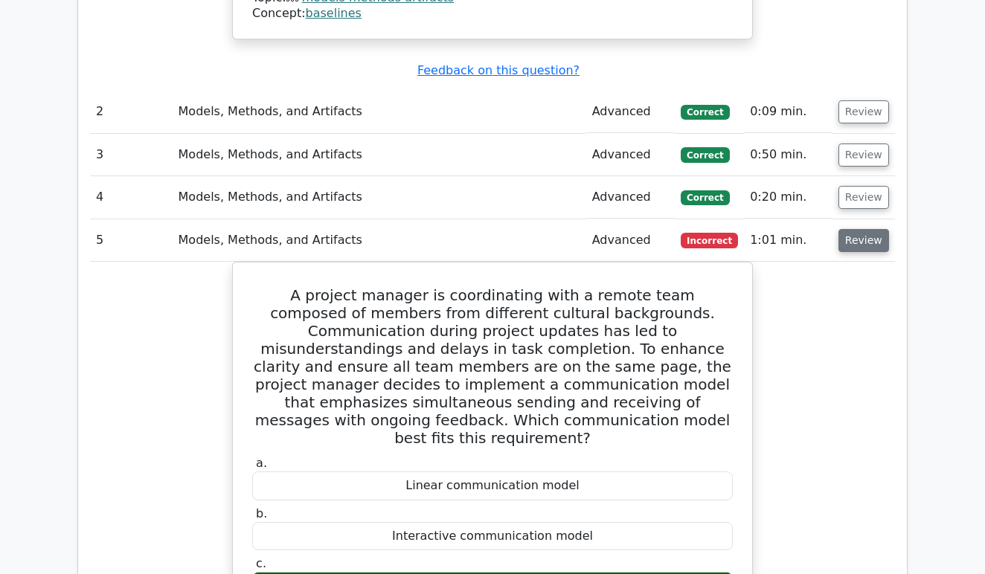  What do you see at coordinates (709, 240) in the screenshot?
I see `span: Incorrect` at bounding box center [709, 240].